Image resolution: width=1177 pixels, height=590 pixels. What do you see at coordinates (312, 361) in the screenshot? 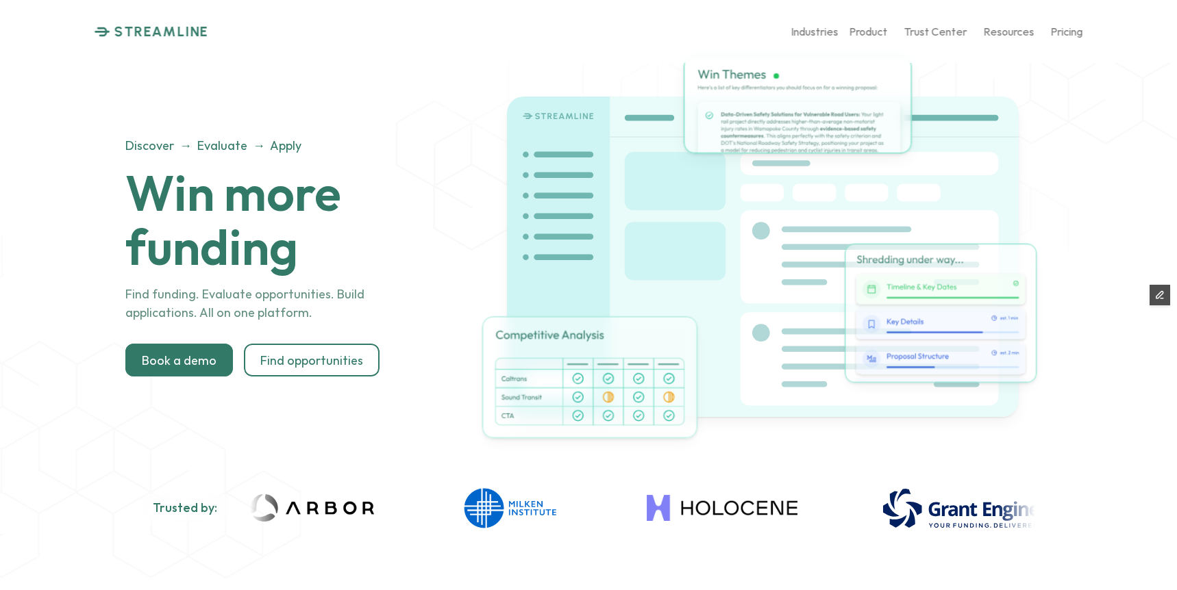
I see `p: Find opportunities` at bounding box center [312, 361].